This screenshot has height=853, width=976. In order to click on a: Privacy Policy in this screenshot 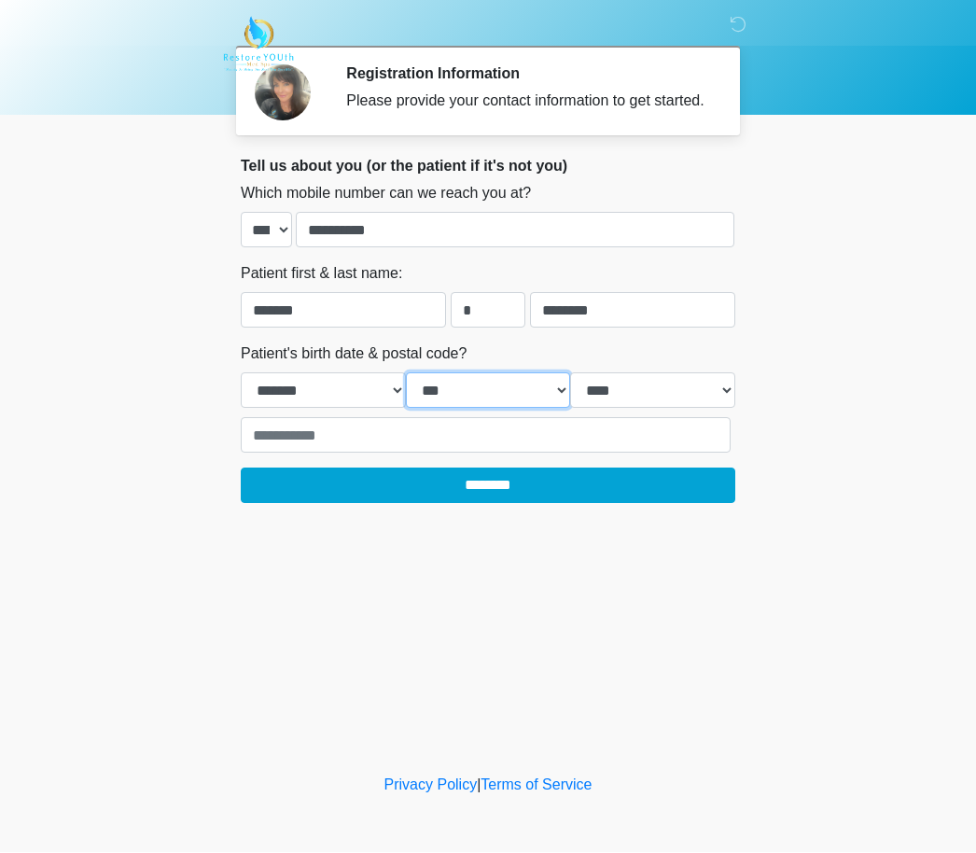, I will do `click(431, 785)`.